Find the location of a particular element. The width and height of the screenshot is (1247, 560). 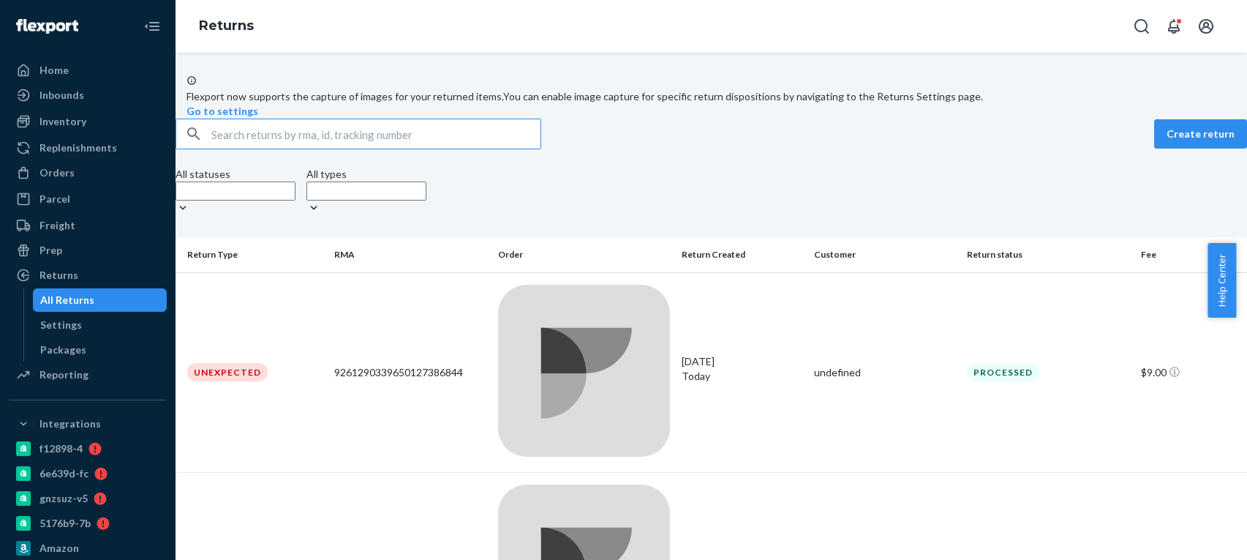

a: 5176b9-7b is located at coordinates (88, 523).